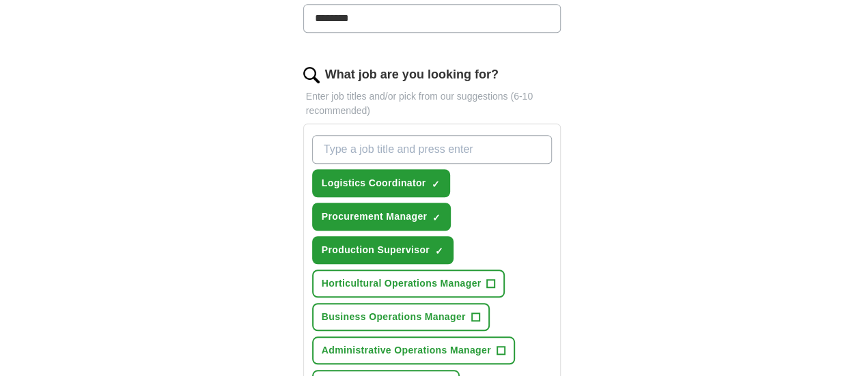 This screenshot has height=376, width=864. I want to click on span: Procurement Manager, so click(374, 216).